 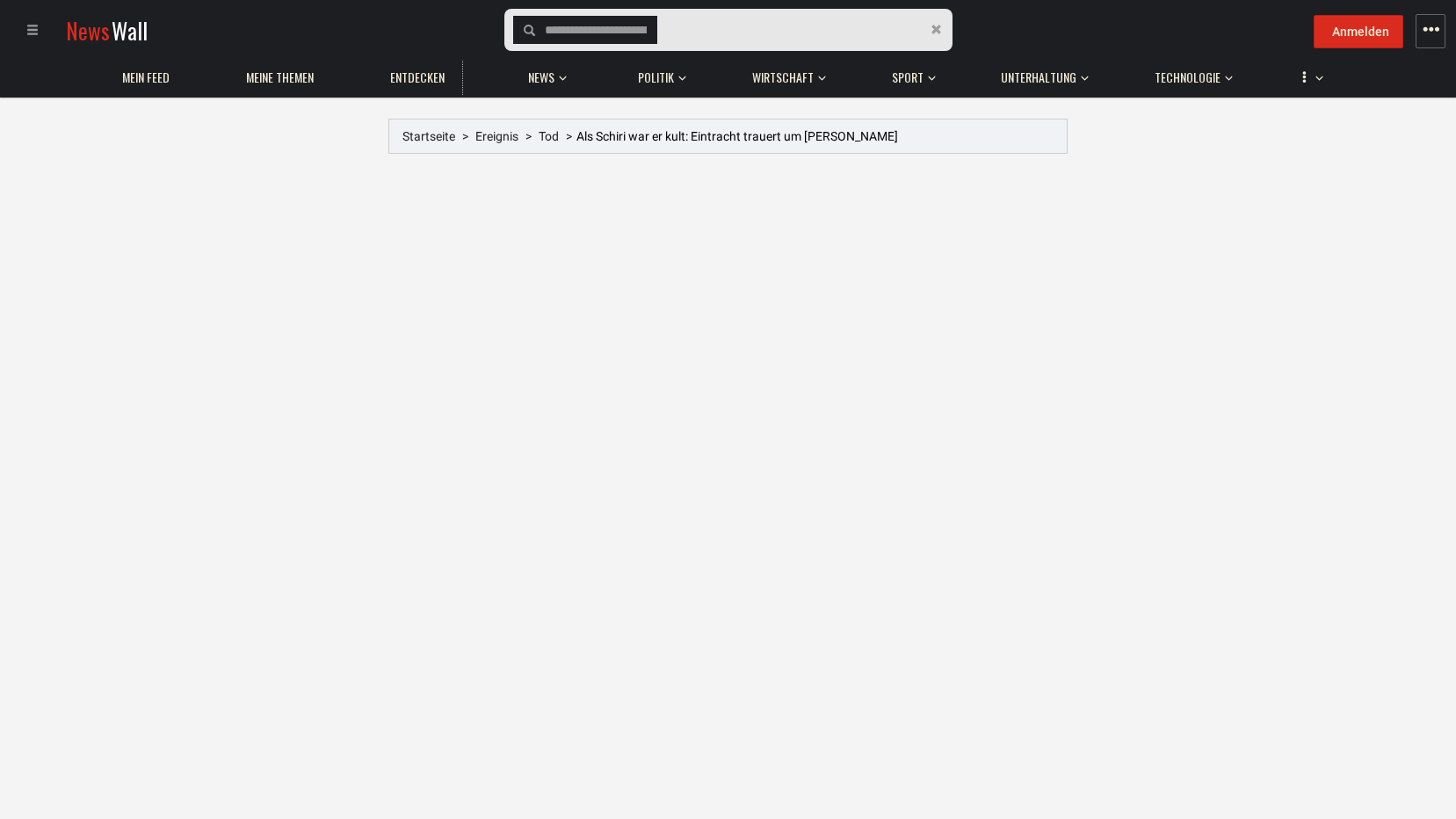 I want to click on a: Tod, so click(x=549, y=136).